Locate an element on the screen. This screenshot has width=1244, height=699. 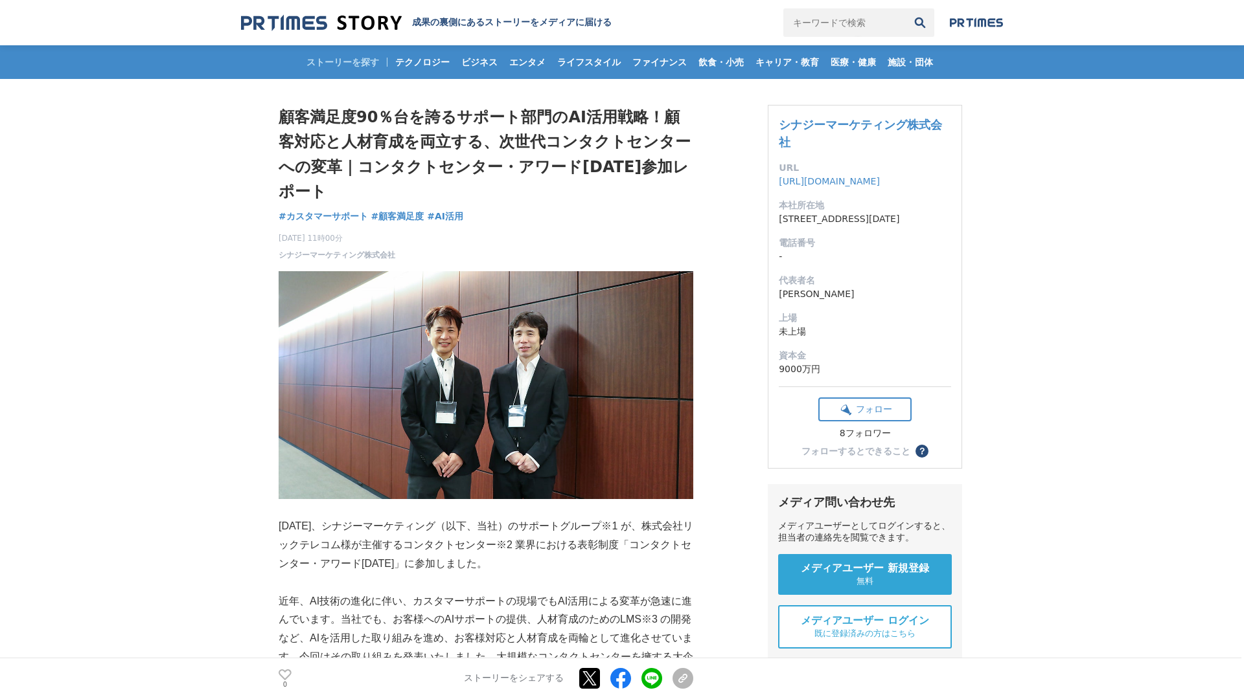
div: メディアユーザーとしてログインすると、担当者の連絡先を閲覧できます。 is located at coordinates (865, 532).